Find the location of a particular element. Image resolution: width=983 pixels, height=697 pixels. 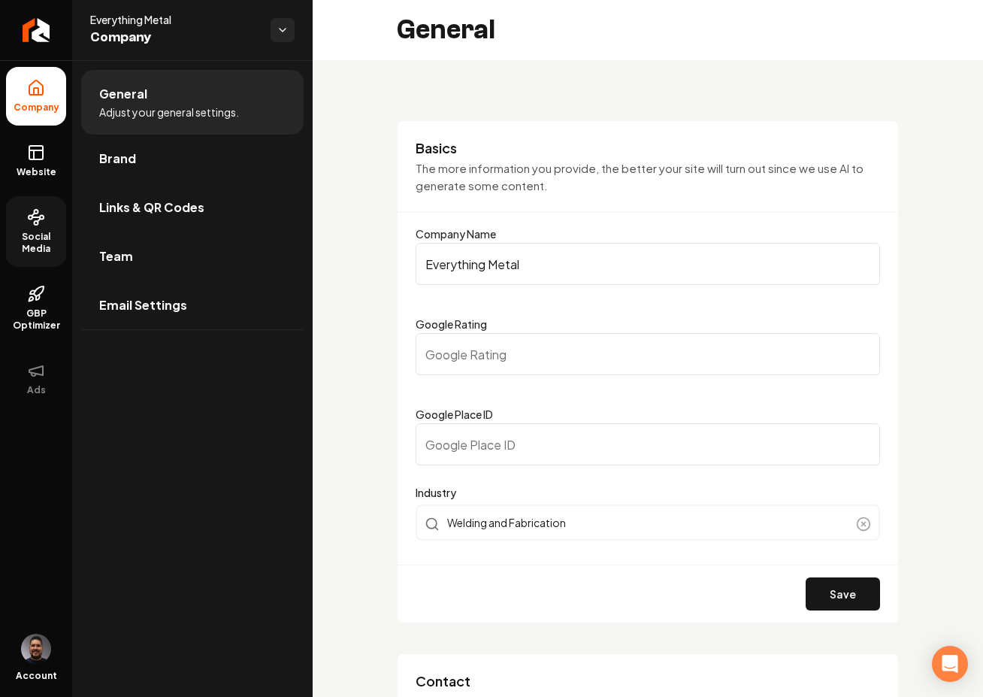

input: Google Place ID is located at coordinates (648, 444).